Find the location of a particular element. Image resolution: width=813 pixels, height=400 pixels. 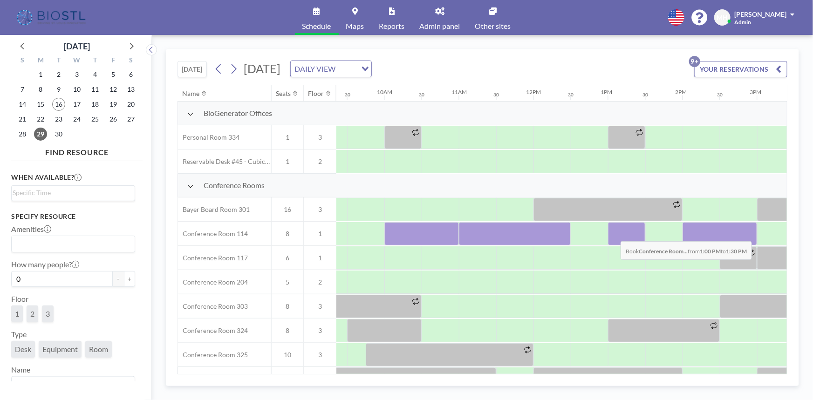

div: 11AM is located at coordinates (460, 92).